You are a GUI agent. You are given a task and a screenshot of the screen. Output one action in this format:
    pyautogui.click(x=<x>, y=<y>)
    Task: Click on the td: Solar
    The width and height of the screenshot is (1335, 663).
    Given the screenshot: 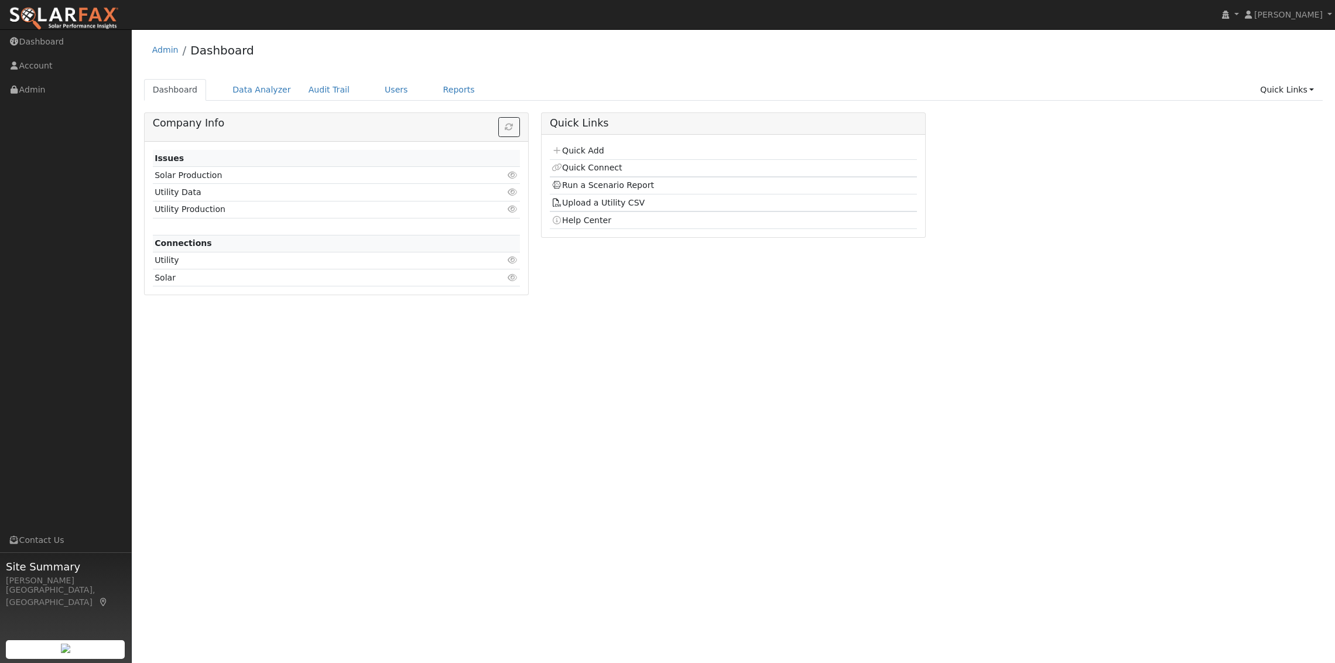 What is the action you would take?
    pyautogui.click(x=307, y=277)
    